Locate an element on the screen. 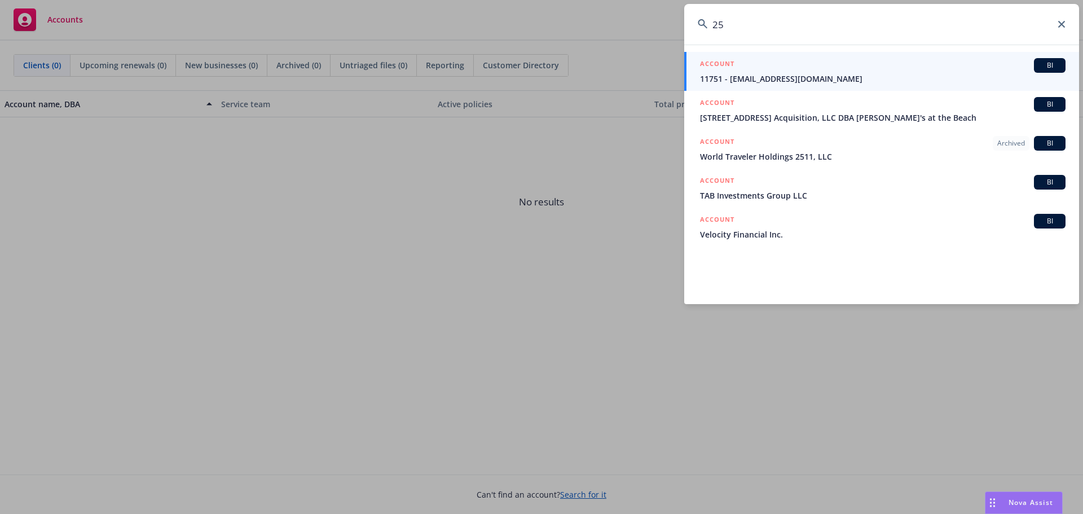  span: TAB Investments Group LLC is located at coordinates (882, 195).